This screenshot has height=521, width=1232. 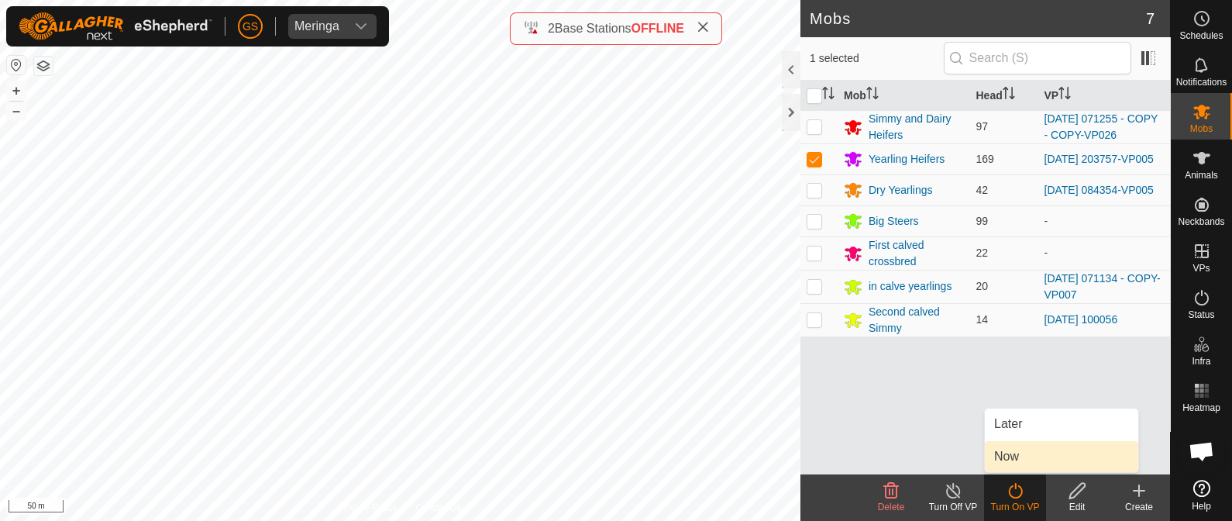 I want to click on span: 20, so click(x=983, y=286).